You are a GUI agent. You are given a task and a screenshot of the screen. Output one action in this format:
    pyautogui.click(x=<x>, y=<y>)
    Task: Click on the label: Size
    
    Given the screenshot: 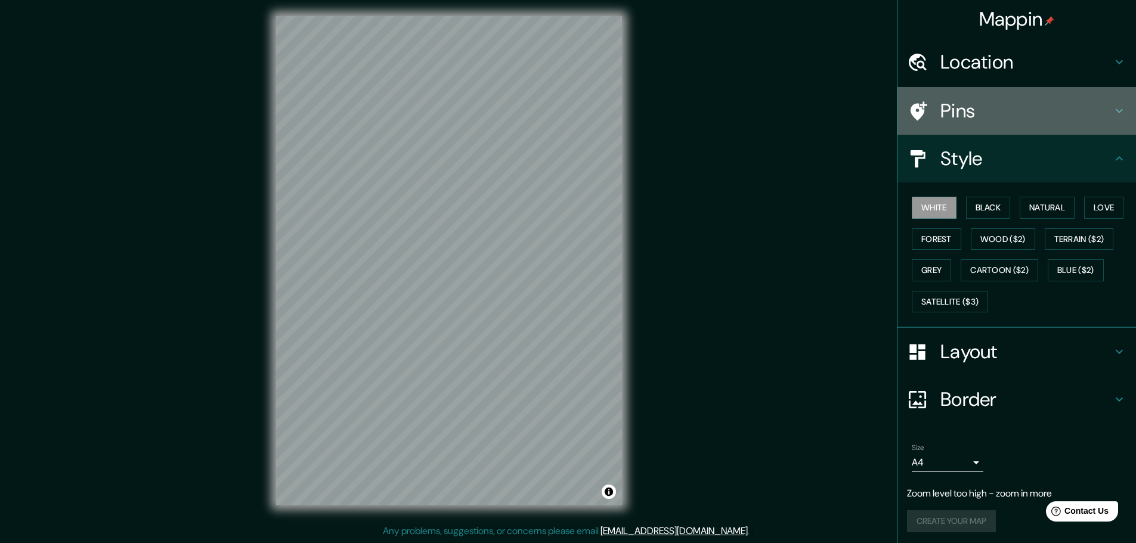 What is the action you would take?
    pyautogui.click(x=918, y=448)
    